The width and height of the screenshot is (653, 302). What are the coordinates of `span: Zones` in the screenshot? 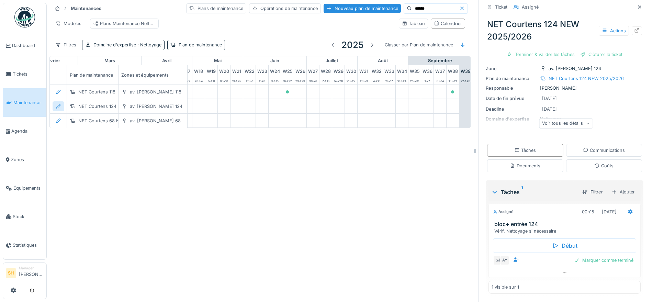 It's located at (27, 159).